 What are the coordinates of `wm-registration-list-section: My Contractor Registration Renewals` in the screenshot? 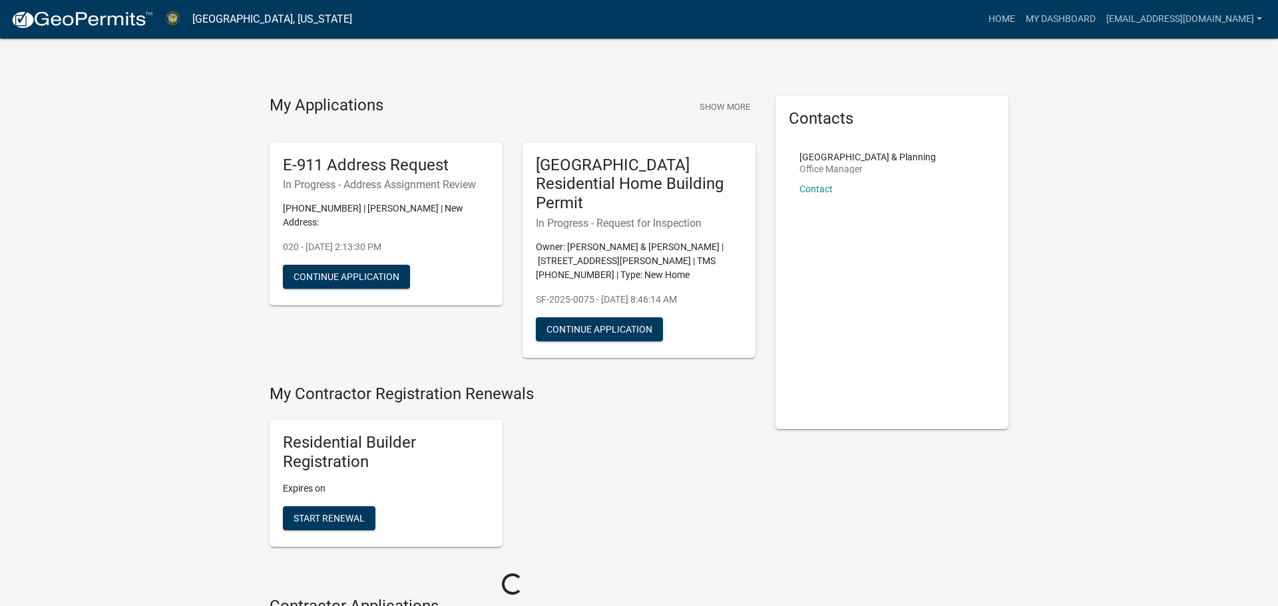 It's located at (512, 471).